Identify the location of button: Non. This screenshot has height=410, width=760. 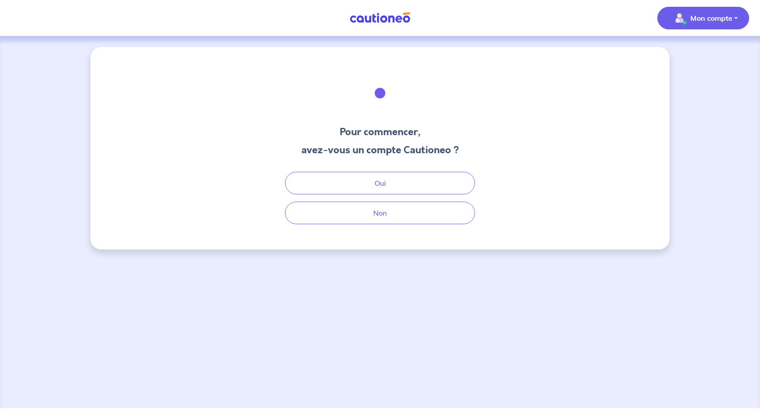
(380, 213).